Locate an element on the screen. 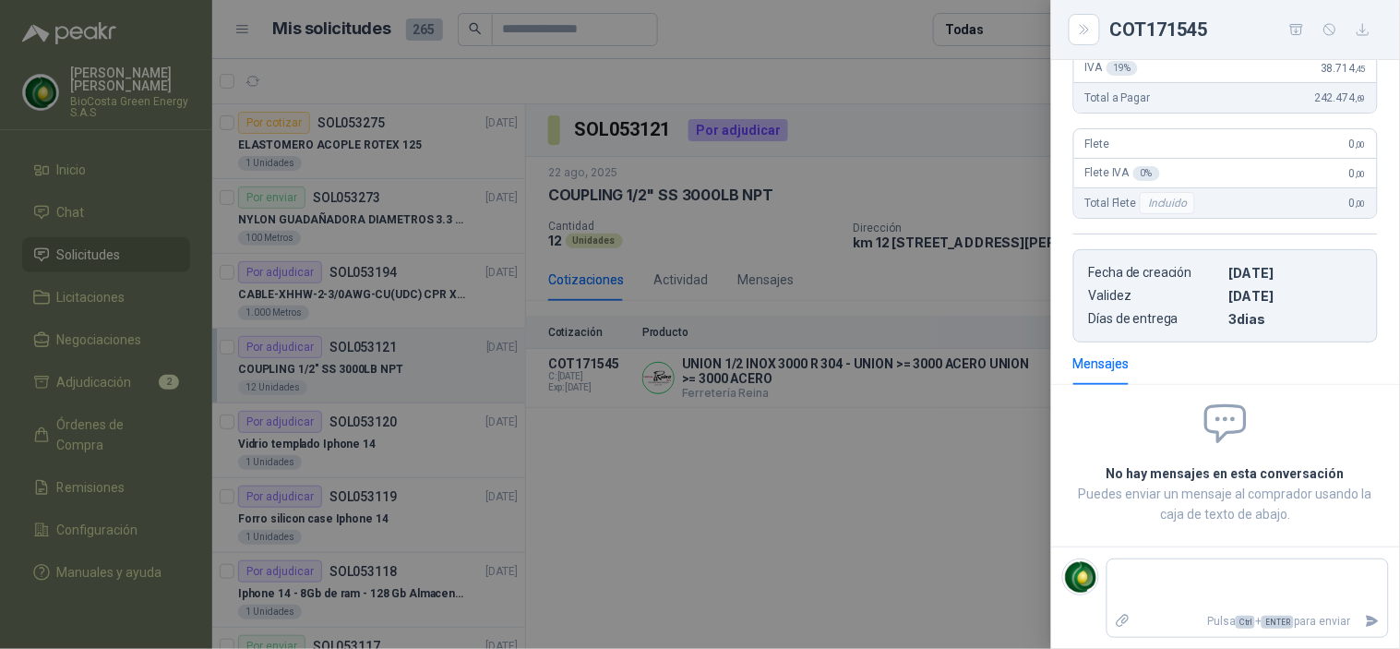 The height and width of the screenshot is (649, 1400). span: Ctrl is located at coordinates (1245, 622).